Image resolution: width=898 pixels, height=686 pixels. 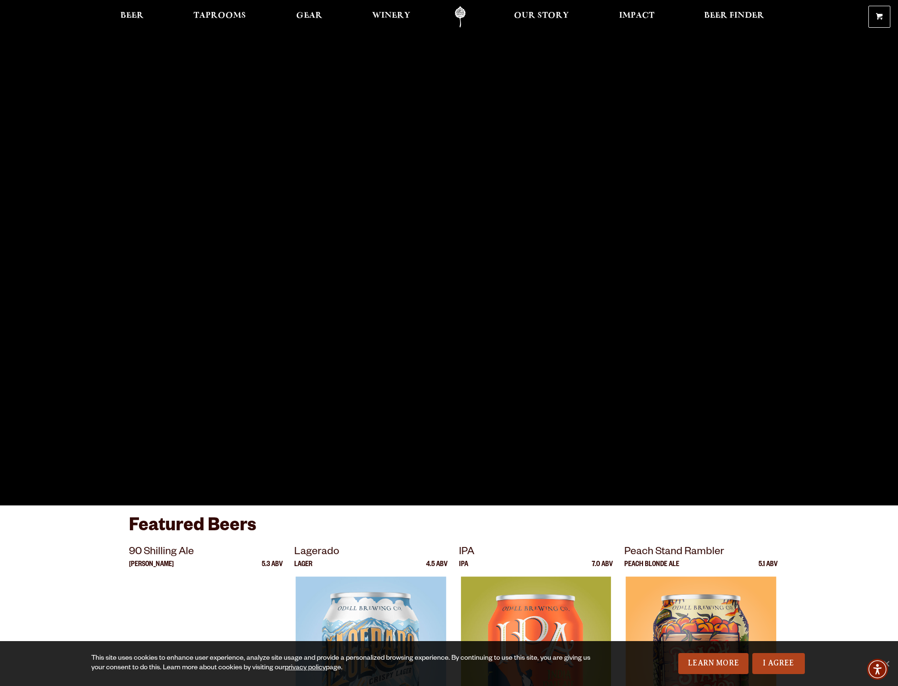 What do you see at coordinates (371, 552) in the screenshot?
I see `p: Lagerado` at bounding box center [371, 552].